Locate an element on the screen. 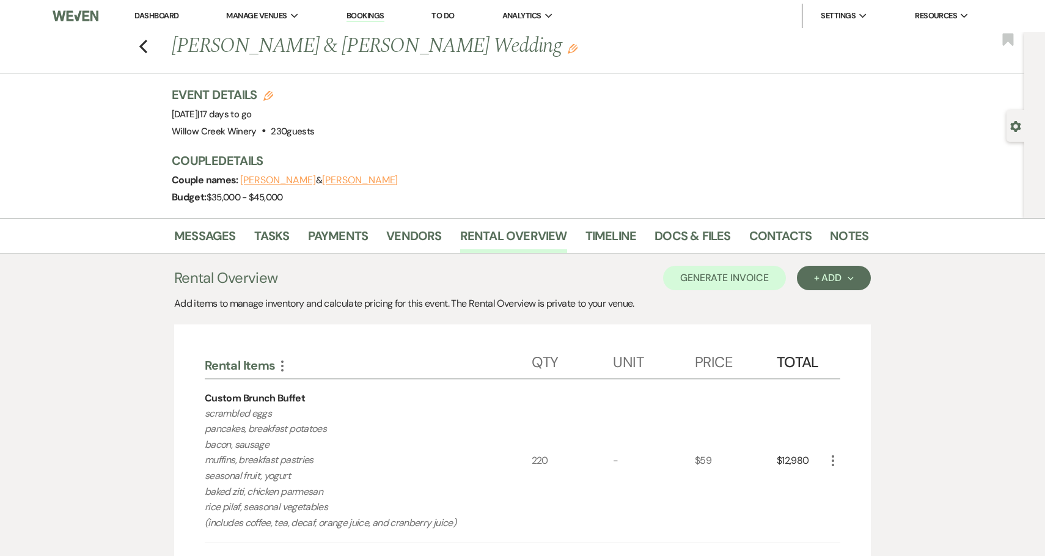 This screenshot has width=1045, height=556. span: Manage Venues is located at coordinates (256, 16).